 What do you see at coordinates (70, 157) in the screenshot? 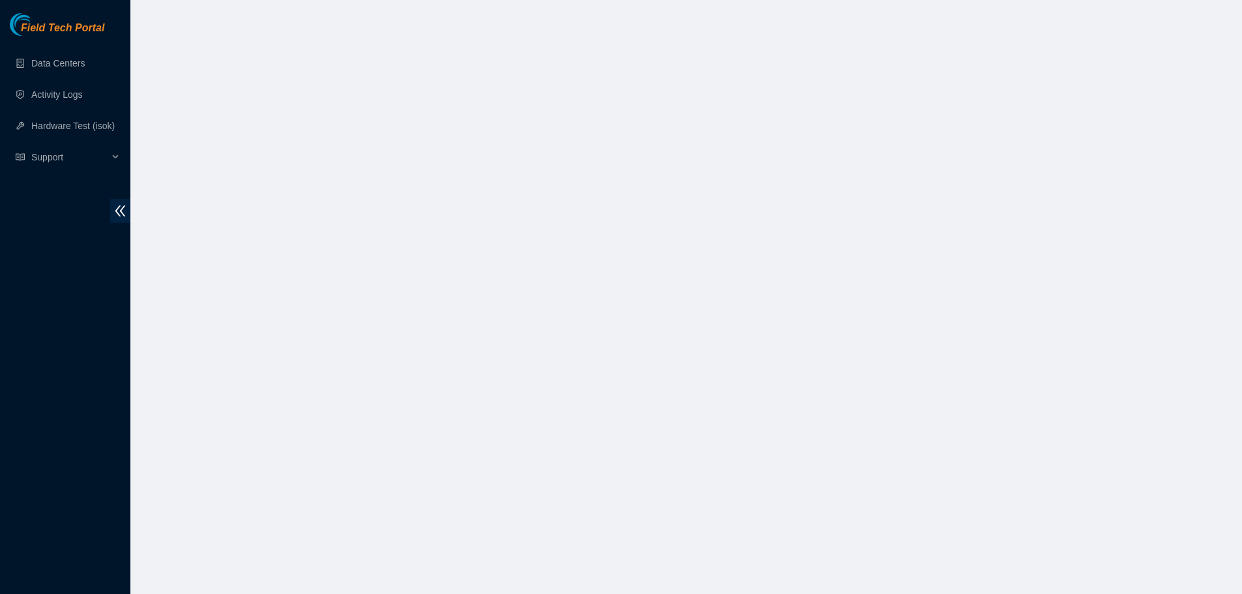
I see `span: Support` at bounding box center [70, 157].